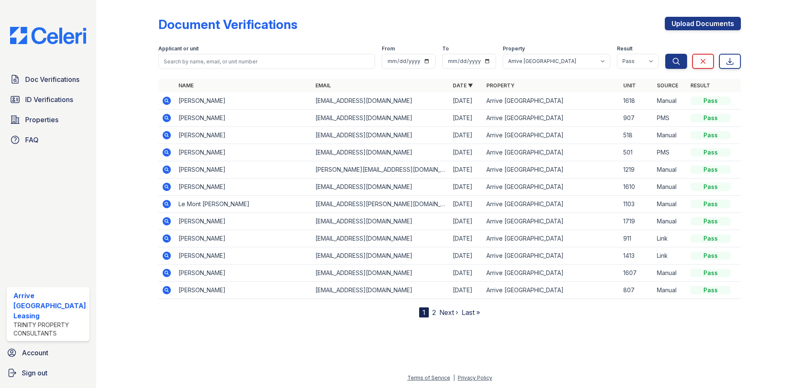 The width and height of the screenshot is (803, 388). What do you see at coordinates (471, 312) in the screenshot?
I see `a: Last »` at bounding box center [471, 312].